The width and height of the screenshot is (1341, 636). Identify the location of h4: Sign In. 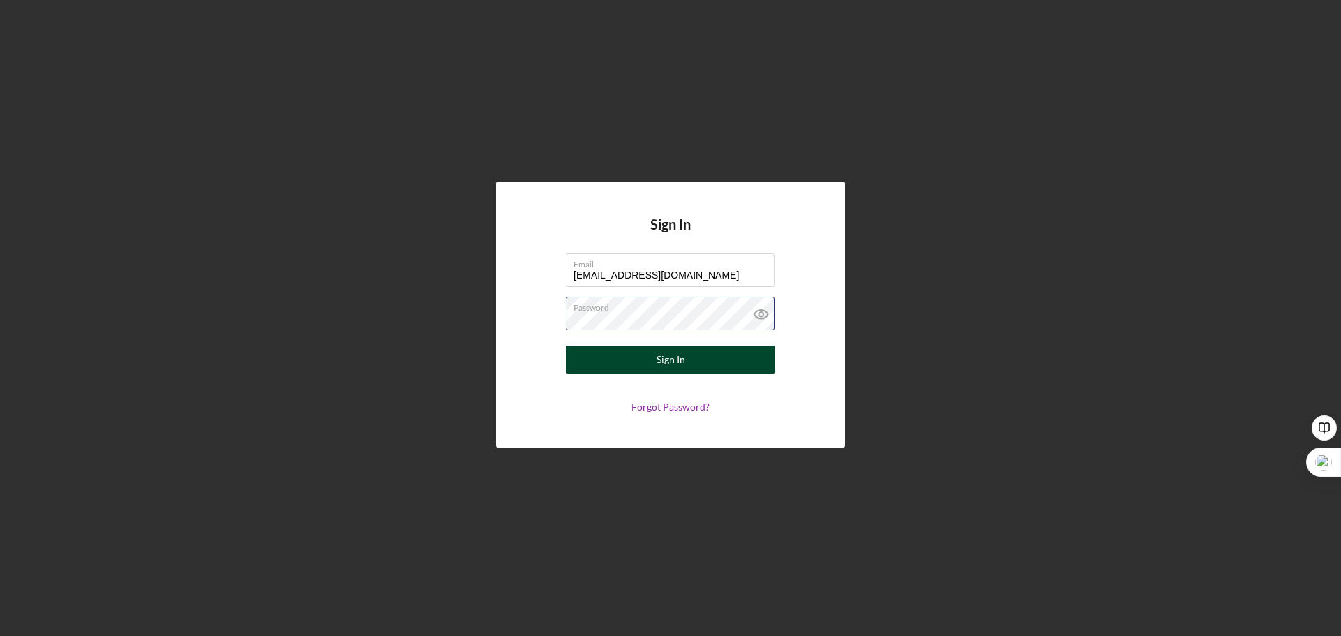
(671, 235).